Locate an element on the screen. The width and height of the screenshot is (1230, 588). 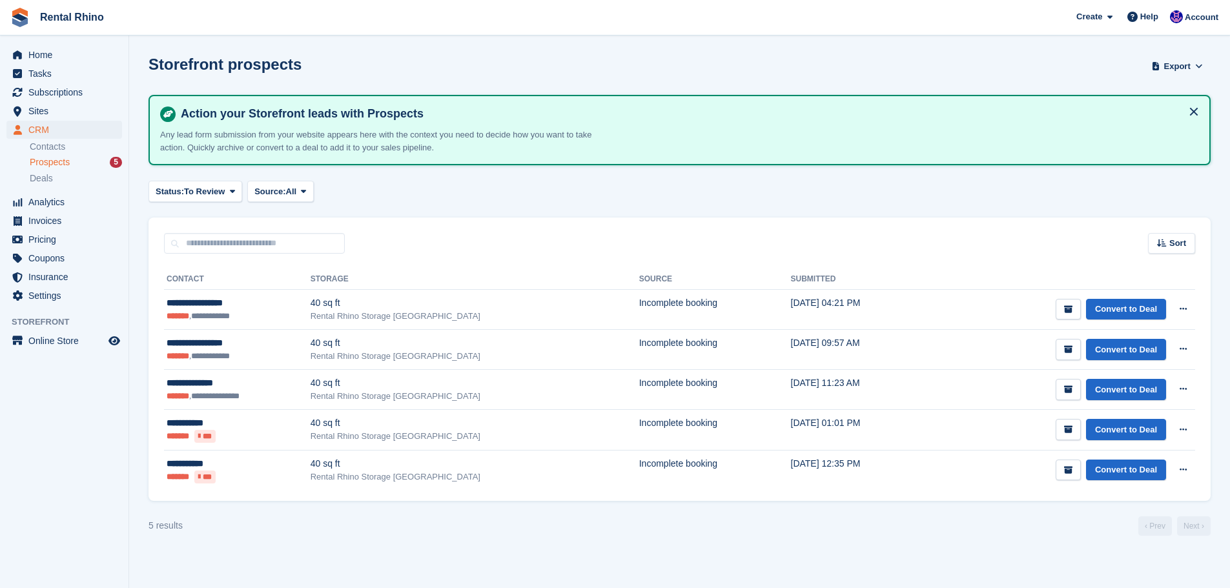
span: All is located at coordinates (291, 192).